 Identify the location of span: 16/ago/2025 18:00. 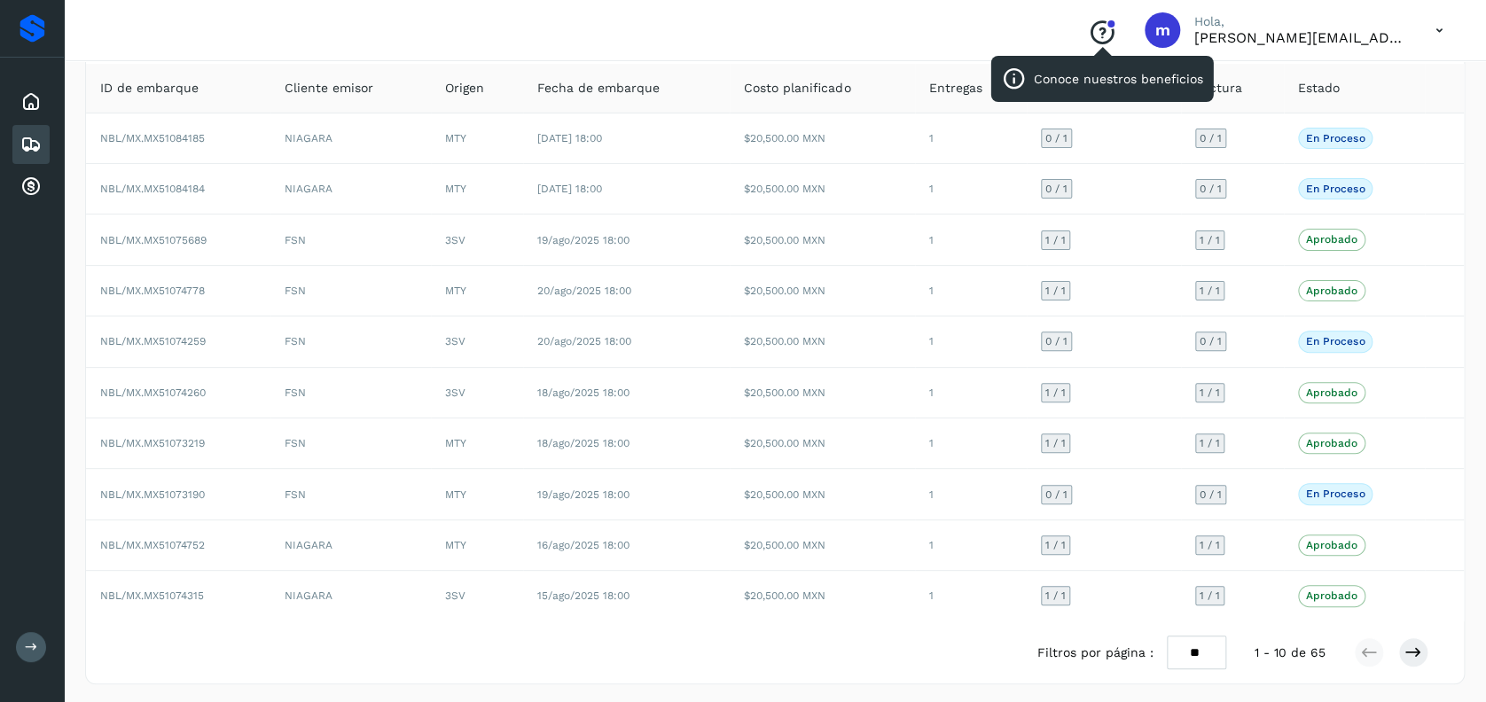
(583, 545).